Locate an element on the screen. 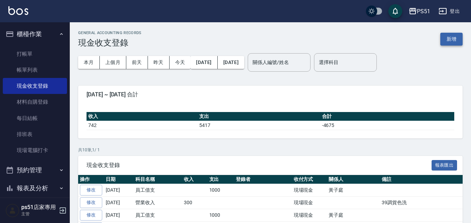 The height and width of the screenshot is (223, 471). div: PS51 is located at coordinates (423, 11).